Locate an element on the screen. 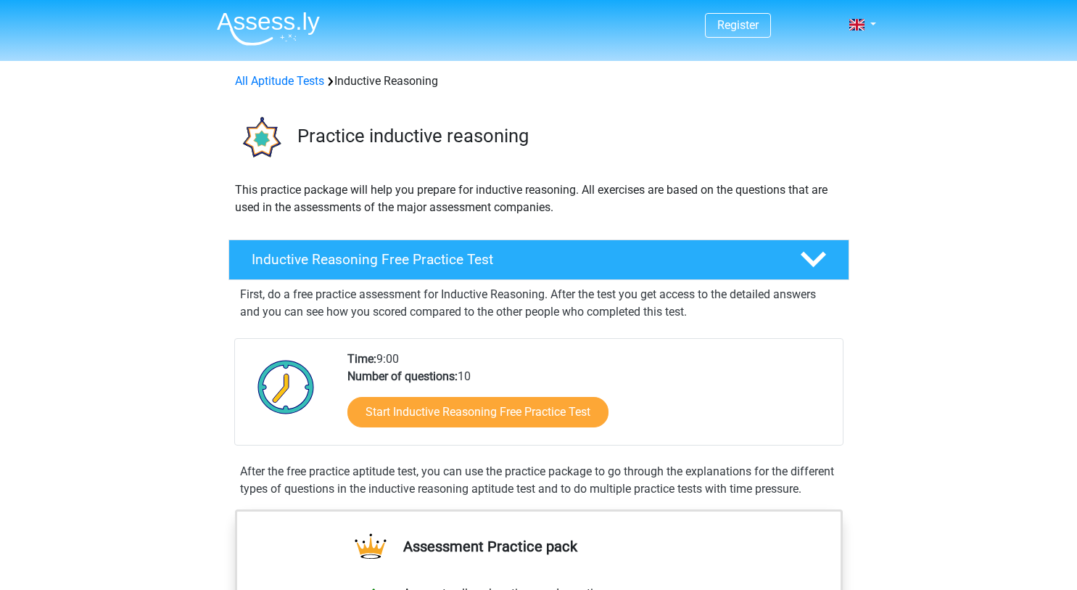  a: Start Inductive Reasoning Free Practice Test is located at coordinates (478, 412).